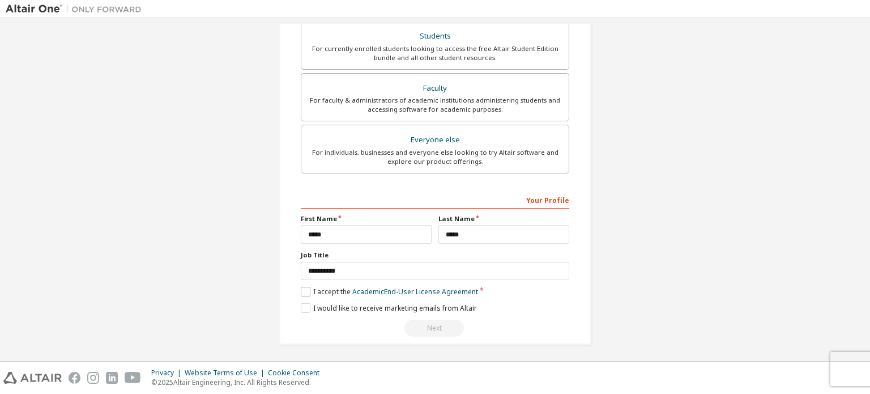  What do you see at coordinates (112, 377) in the screenshot?
I see `img: linkedin.svg` at bounding box center [112, 377].